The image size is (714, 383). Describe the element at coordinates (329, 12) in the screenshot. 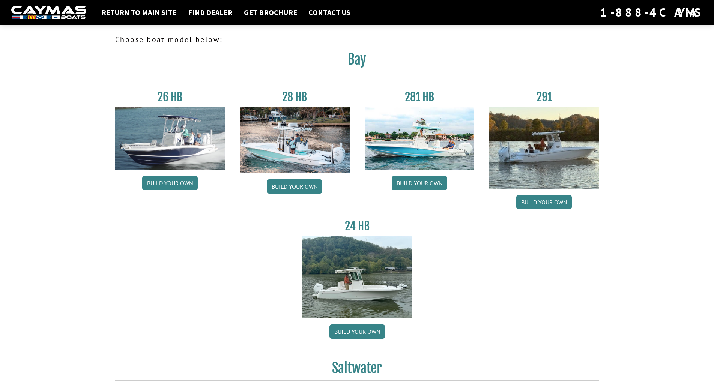

I see `a: Contact Us` at that location.